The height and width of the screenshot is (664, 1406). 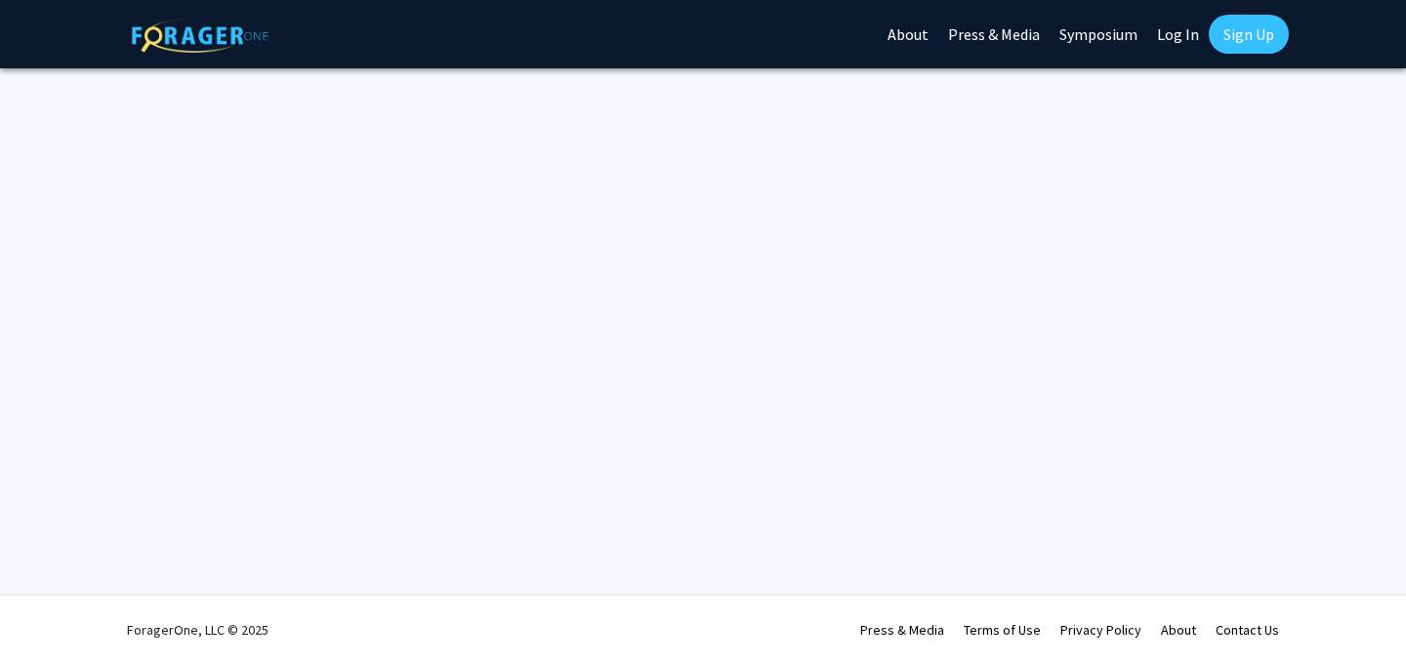 I want to click on a: Privacy Policy, so click(x=1100, y=630).